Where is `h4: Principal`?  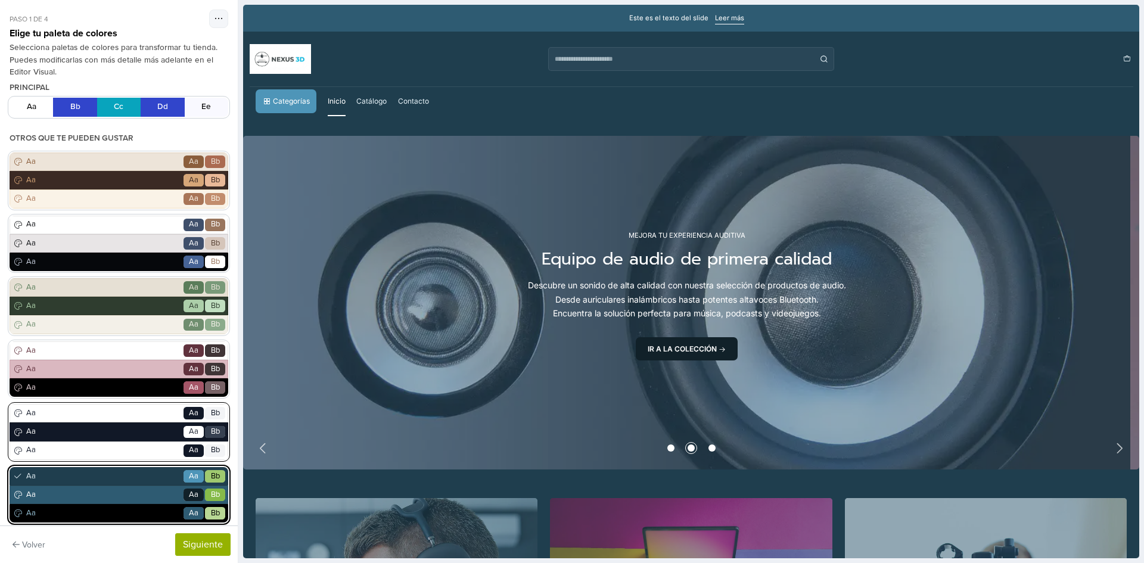 h4: Principal is located at coordinates (29, 88).